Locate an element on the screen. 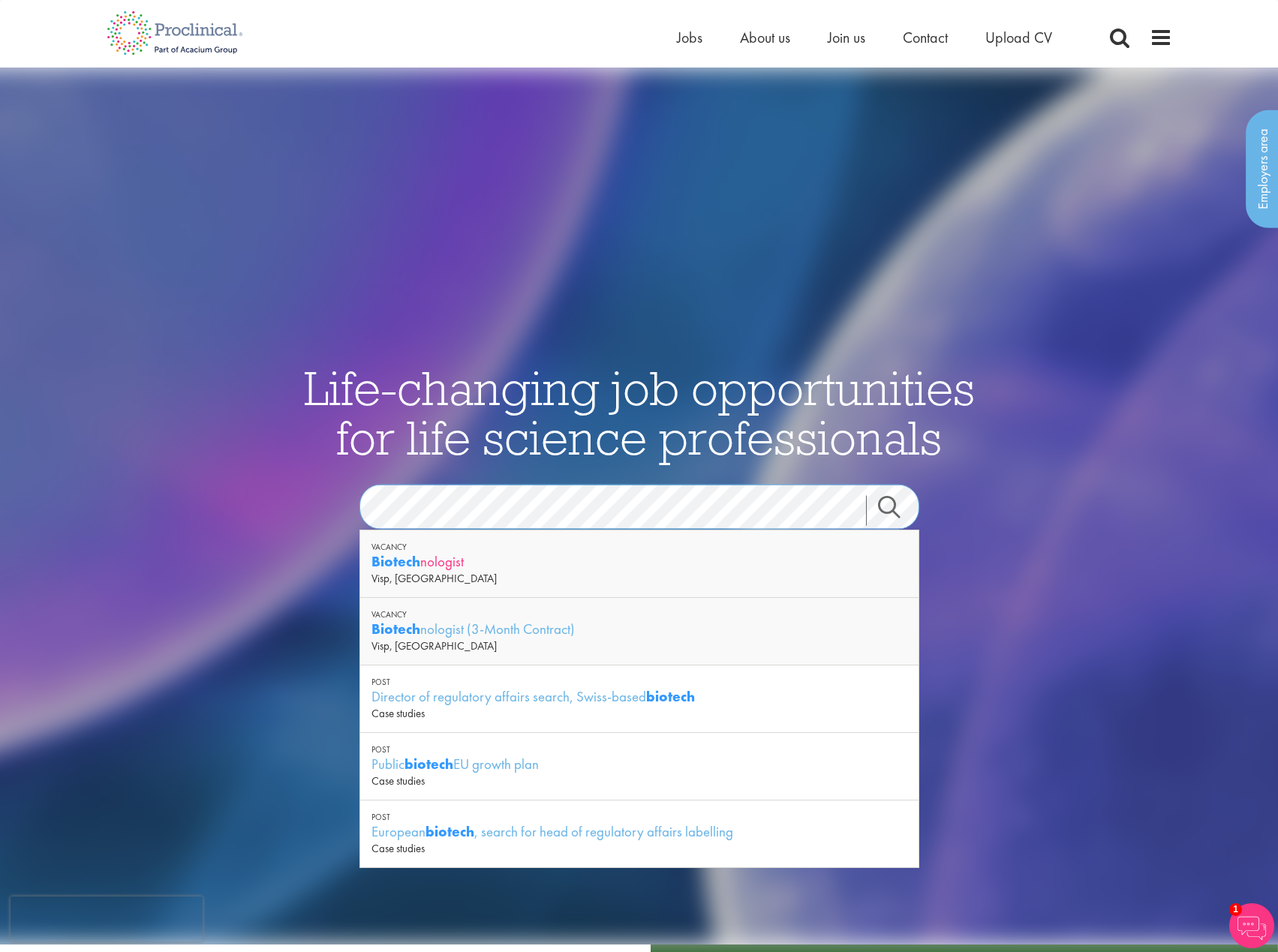  div: nologist (3-Month Contract) is located at coordinates (639, 629).